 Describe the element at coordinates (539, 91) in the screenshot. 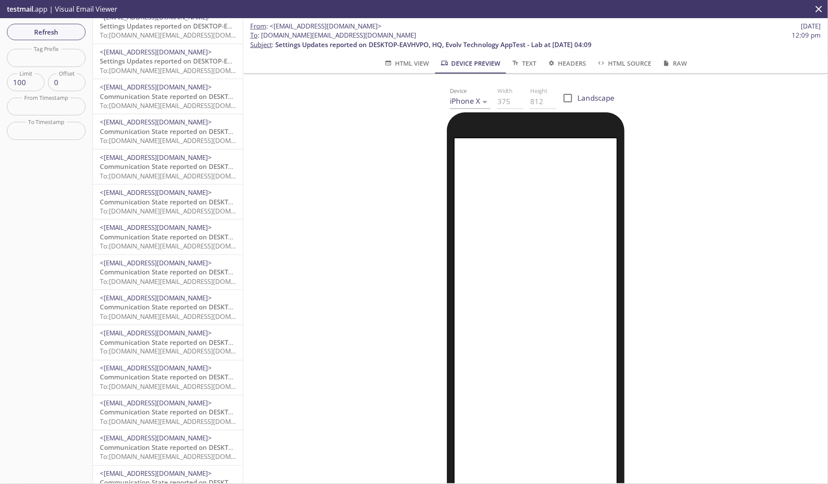

I see `label: Height` at that location.